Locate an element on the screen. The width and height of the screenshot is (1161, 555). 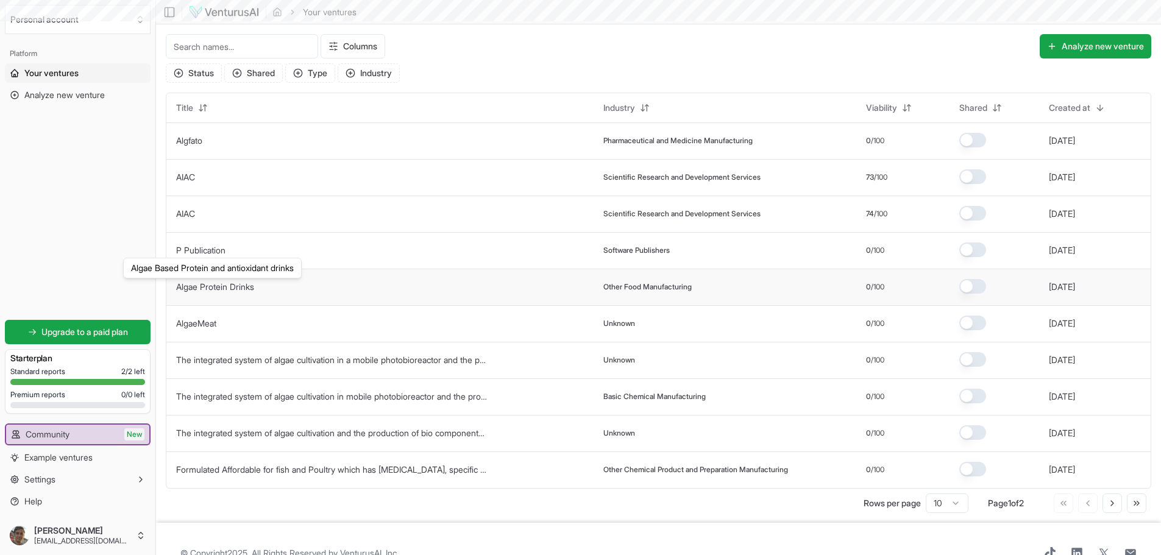
a: The integrated system of algae cultivation in mobile photobioreactor and the production of bio co... is located at coordinates (550, 396).